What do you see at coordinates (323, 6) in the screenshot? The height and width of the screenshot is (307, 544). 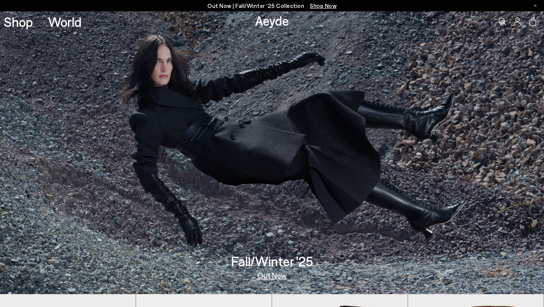 I see `span: Navigate to /collections/new-in` at bounding box center [323, 6].